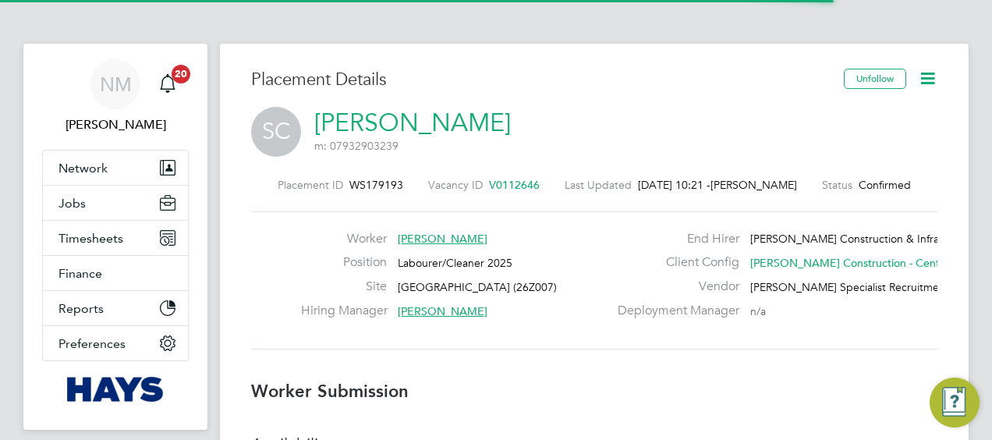 The image size is (992, 440). What do you see at coordinates (955, 402) in the screenshot?
I see `button: Engage Resource Center` at bounding box center [955, 402].